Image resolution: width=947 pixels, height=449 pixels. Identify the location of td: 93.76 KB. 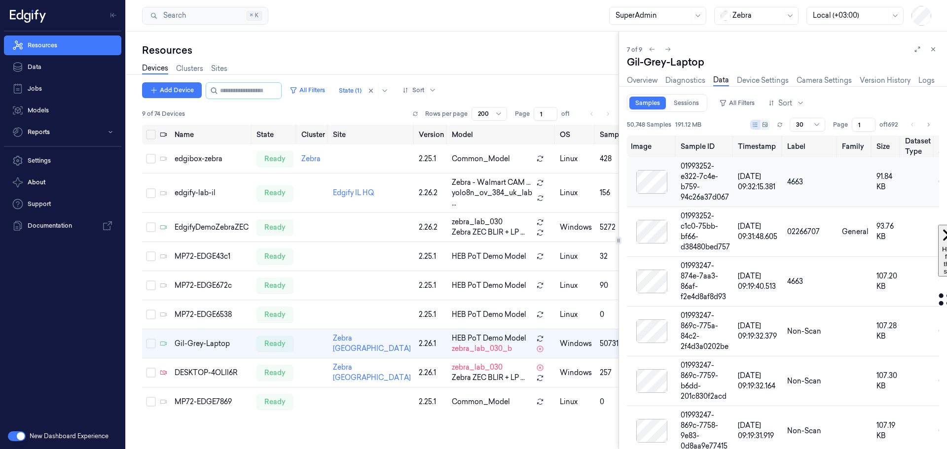
(887, 232).